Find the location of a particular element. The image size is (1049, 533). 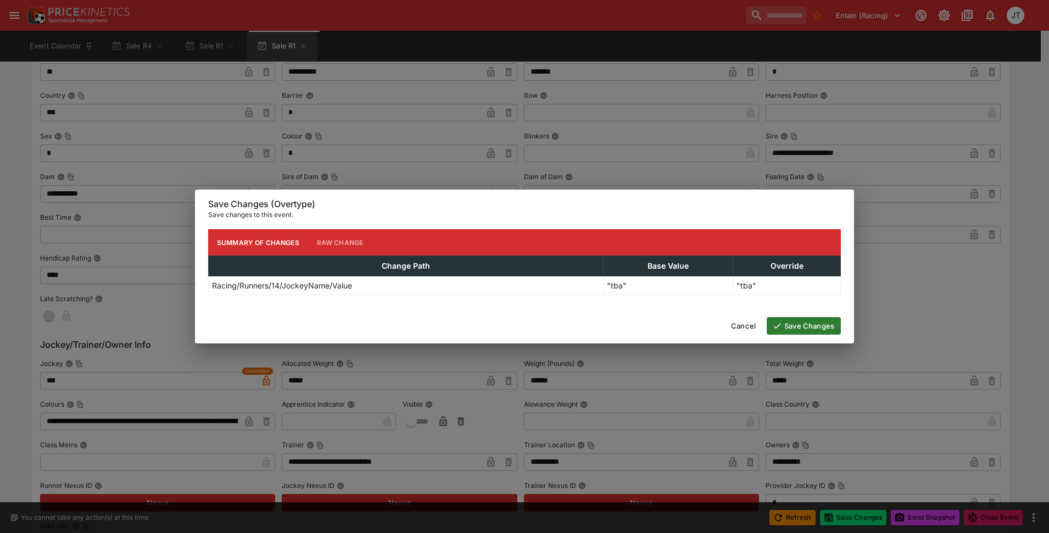

button: Summary of Changes is located at coordinates (258, 242).